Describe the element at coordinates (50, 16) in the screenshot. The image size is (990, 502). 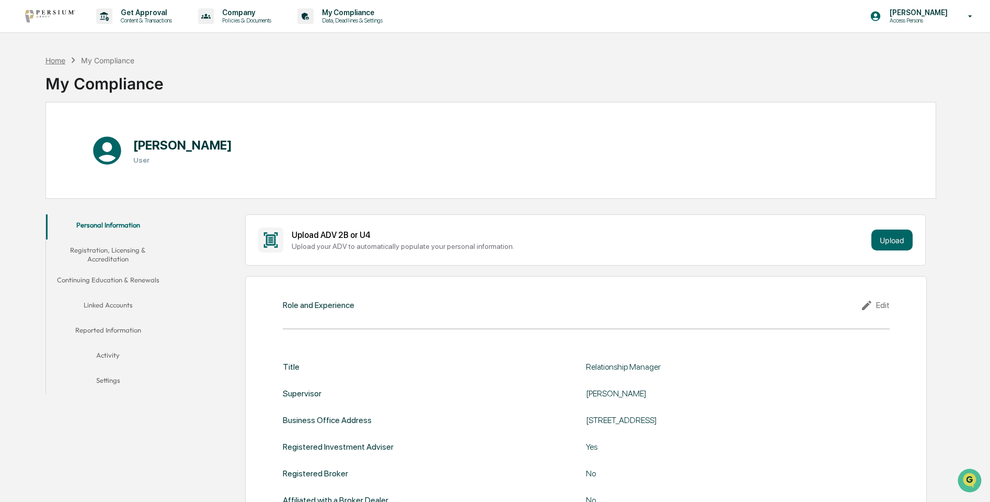
I see `img: logo` at that location.